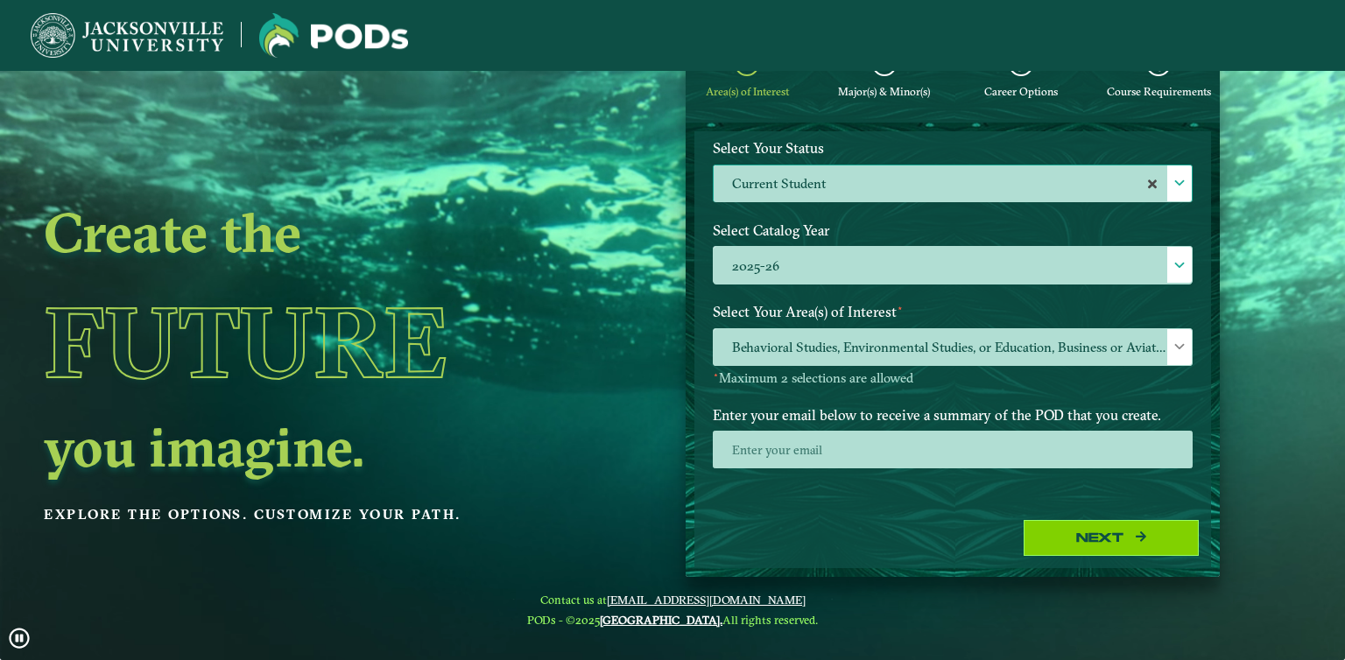  Describe the element at coordinates (953, 184) in the screenshot. I see `label: Current Student` at that location.